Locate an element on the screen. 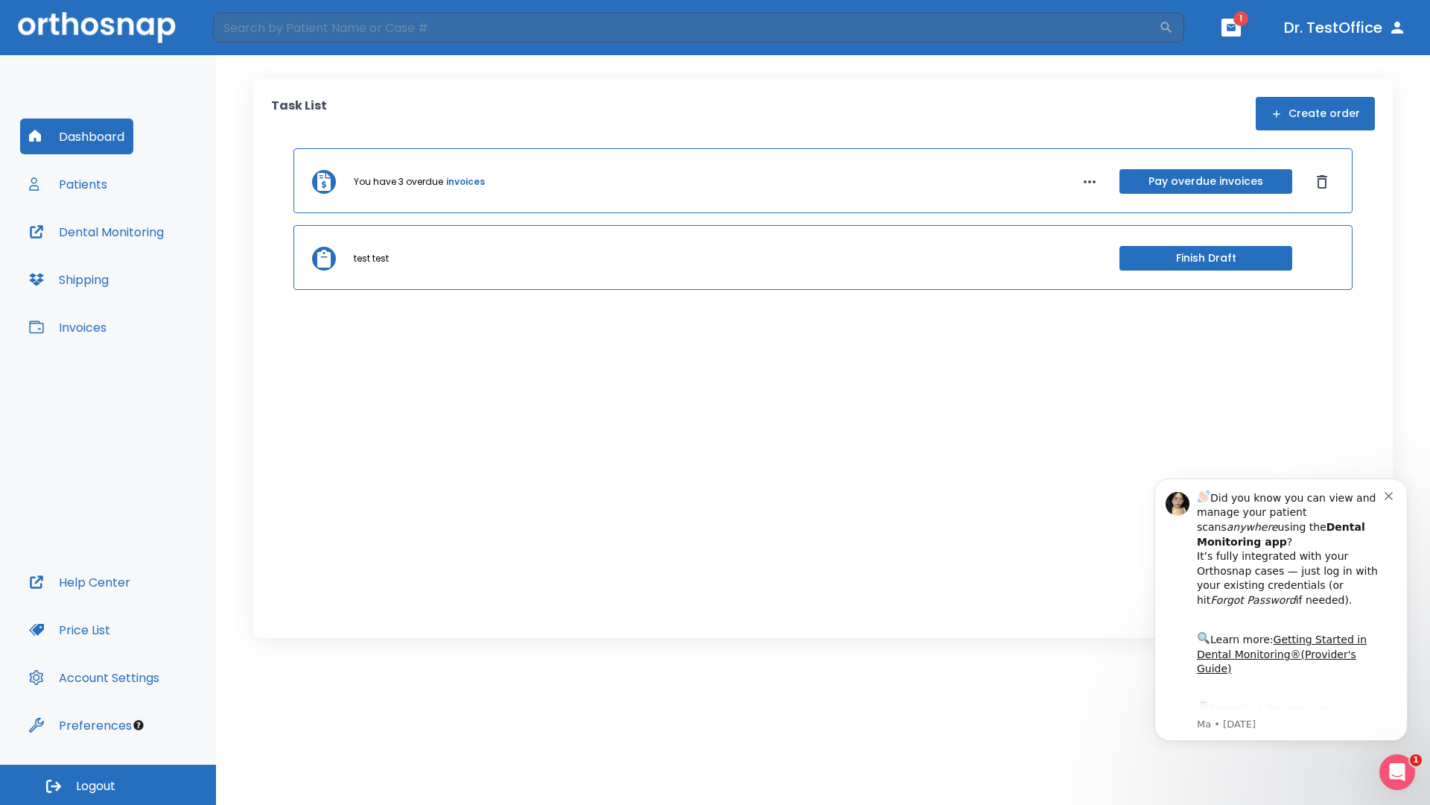 The image size is (1430, 805). p: You have 3 overdue is located at coordinates (399, 182).